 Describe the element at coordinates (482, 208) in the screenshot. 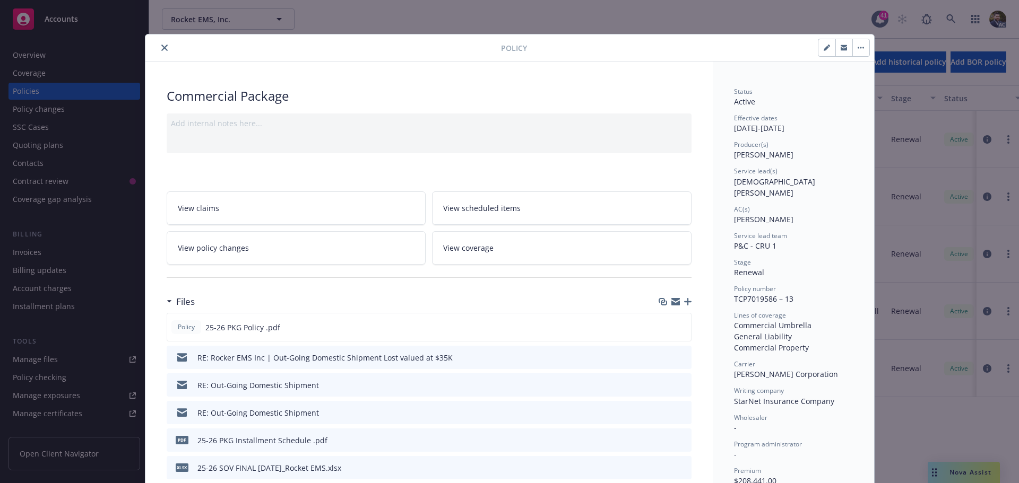

I see `span: View scheduled items` at that location.